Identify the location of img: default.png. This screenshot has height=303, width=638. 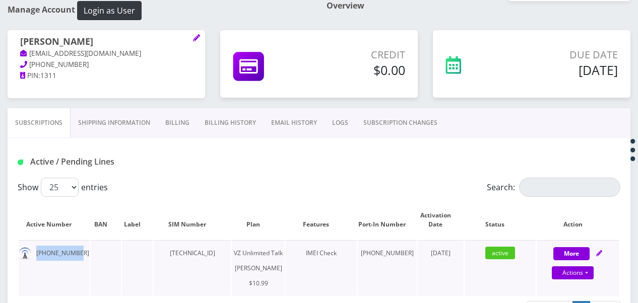
(25, 253).